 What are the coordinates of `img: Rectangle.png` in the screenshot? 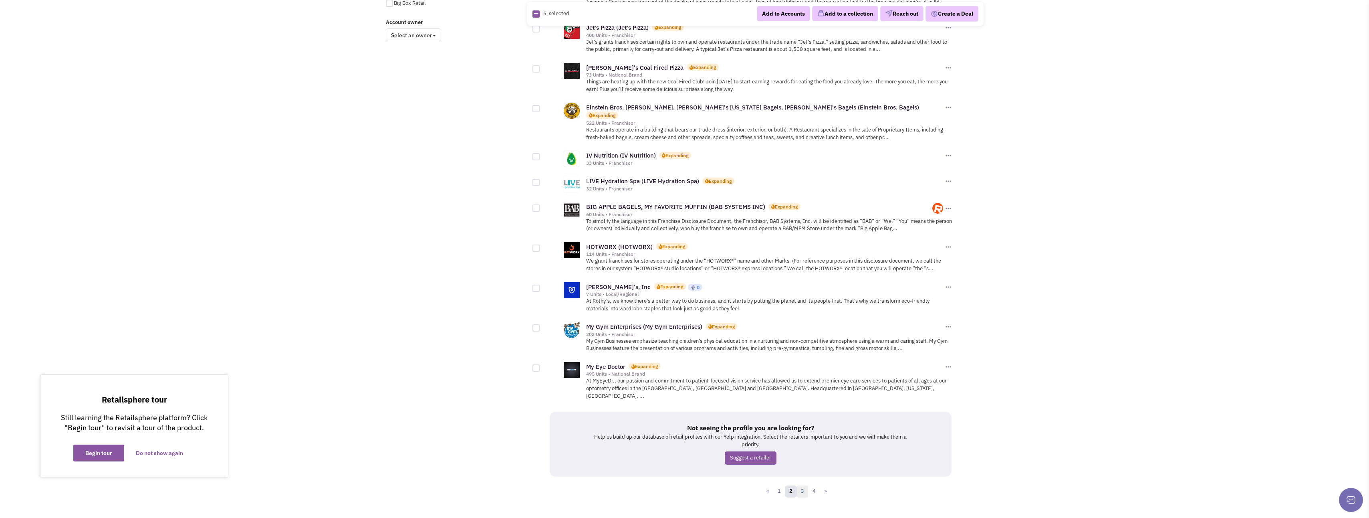 It's located at (536, 14).